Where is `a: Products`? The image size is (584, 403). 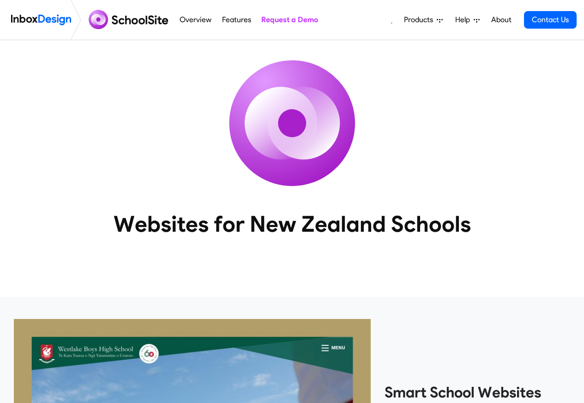
a: Products is located at coordinates (423, 20).